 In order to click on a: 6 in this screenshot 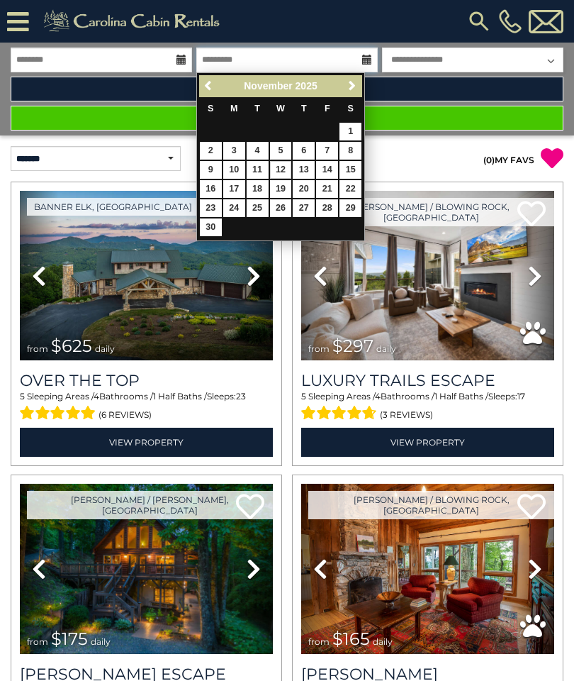, I will do `click(303, 150)`.